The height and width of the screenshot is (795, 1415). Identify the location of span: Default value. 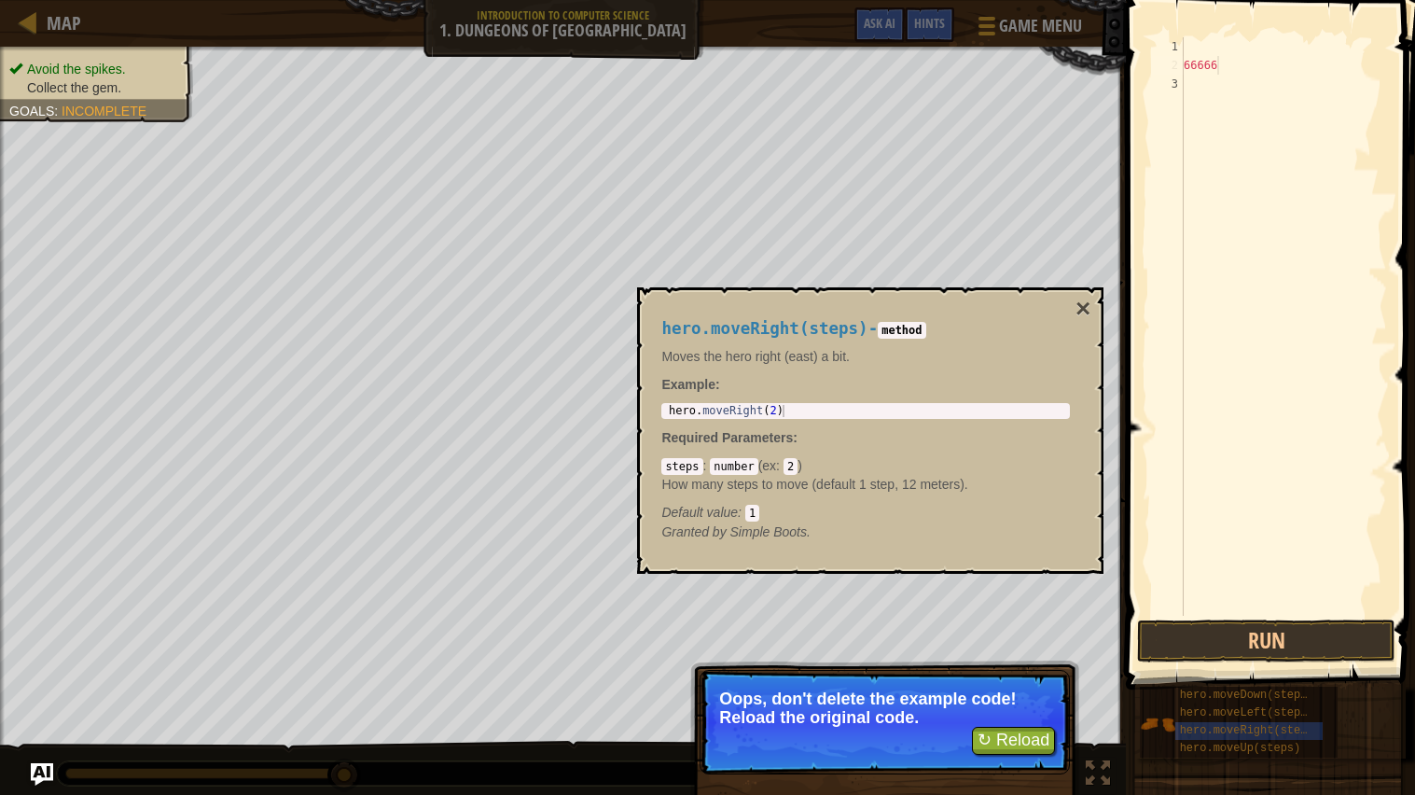
(700, 512).